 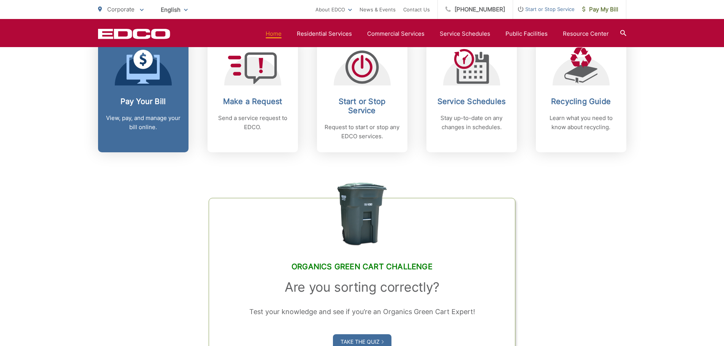 What do you see at coordinates (362, 312) in the screenshot?
I see `p: Test your knowledge and see if you’re an Organics Green Cart Expert!` at bounding box center [362, 312].